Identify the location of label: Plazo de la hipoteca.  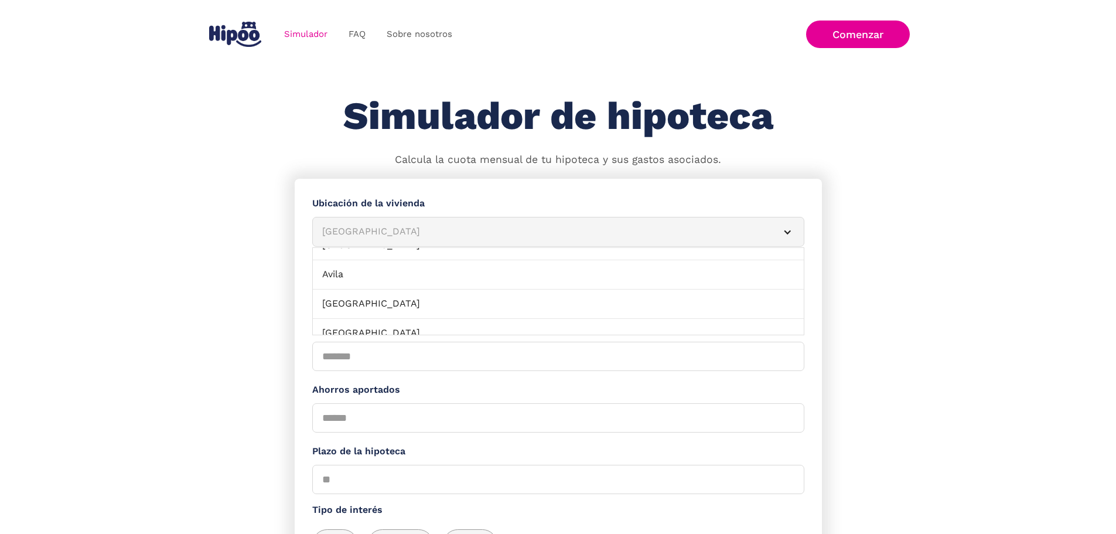
(558, 451).